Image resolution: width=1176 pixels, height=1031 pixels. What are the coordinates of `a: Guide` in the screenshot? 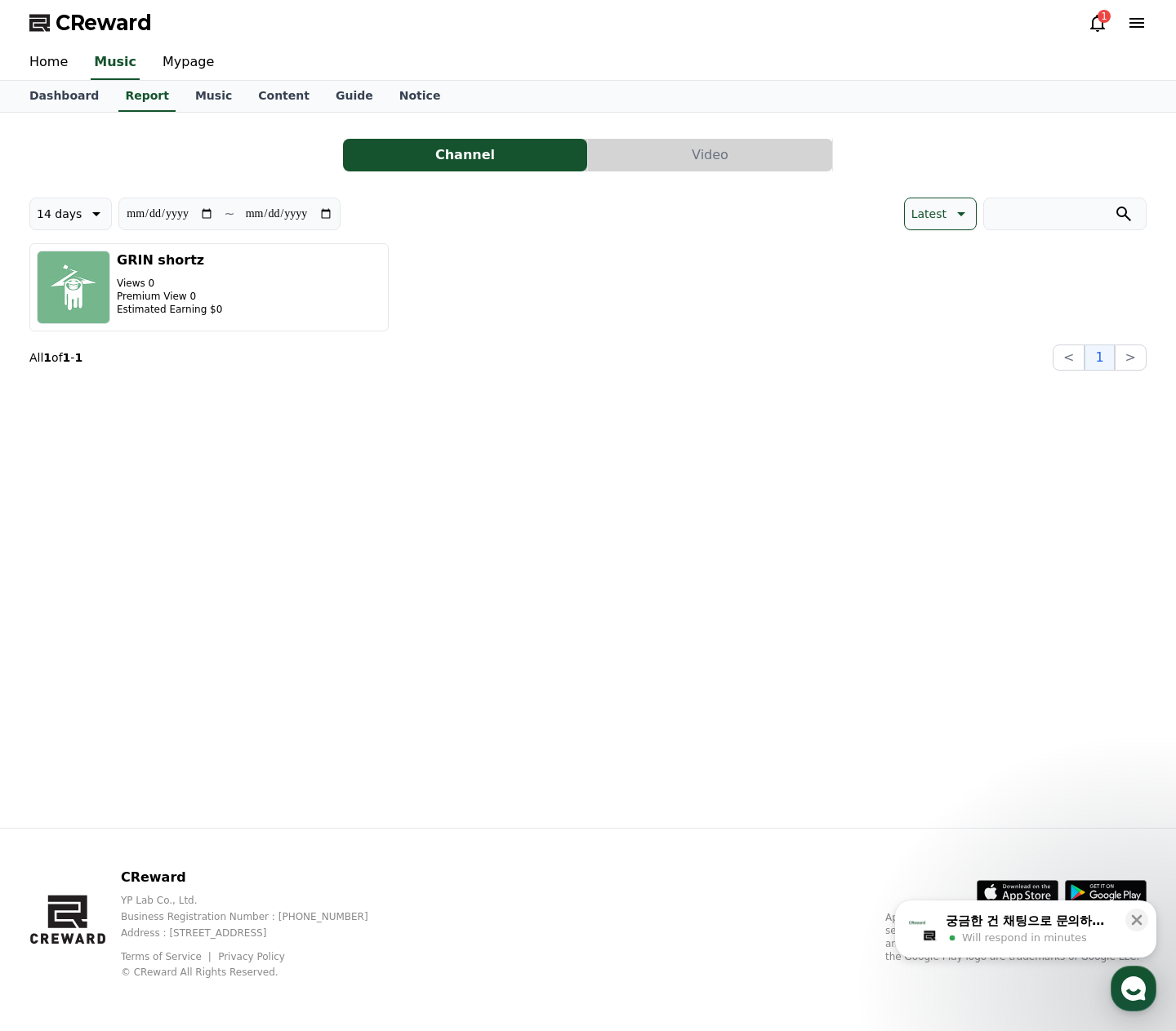 It's located at (355, 96).